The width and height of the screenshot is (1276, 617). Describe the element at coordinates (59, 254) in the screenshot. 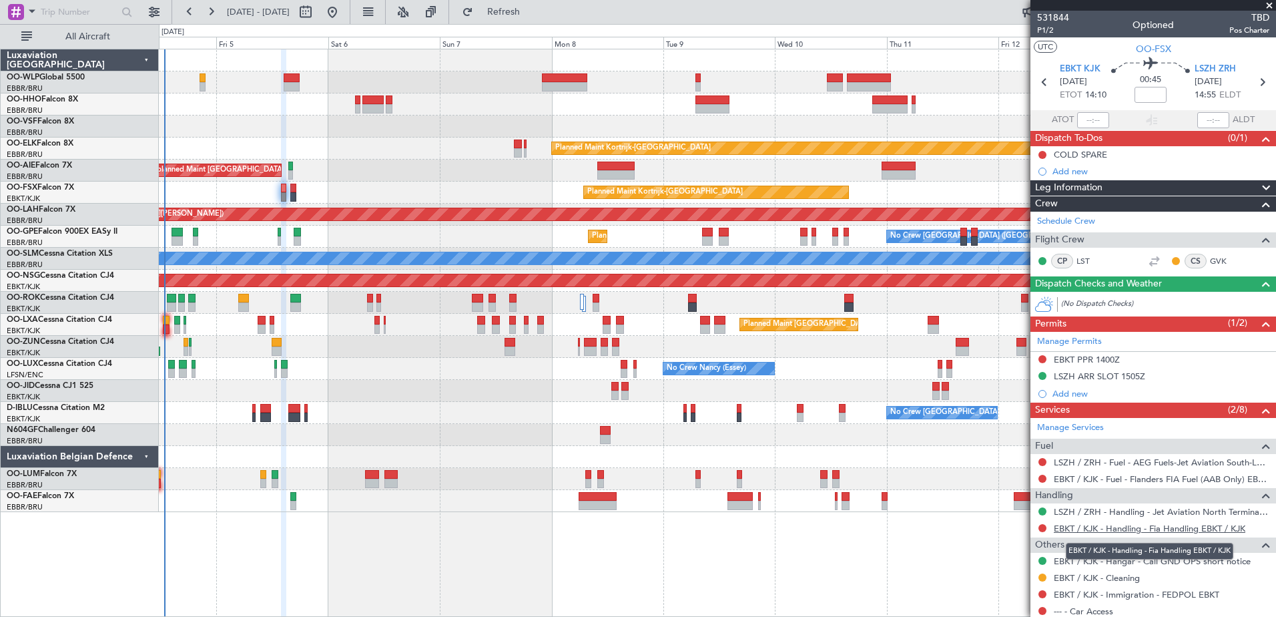

I see `a: OO-SLMCessna Citation XLS` at that location.